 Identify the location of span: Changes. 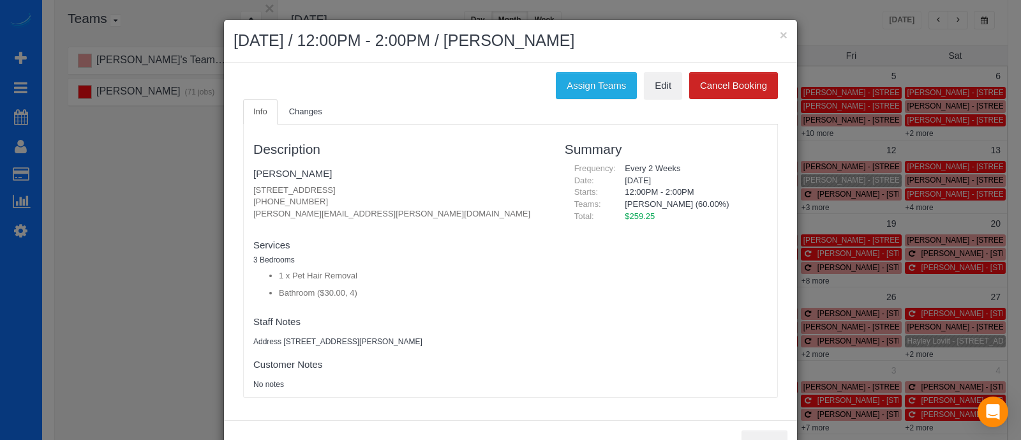
(306, 111).